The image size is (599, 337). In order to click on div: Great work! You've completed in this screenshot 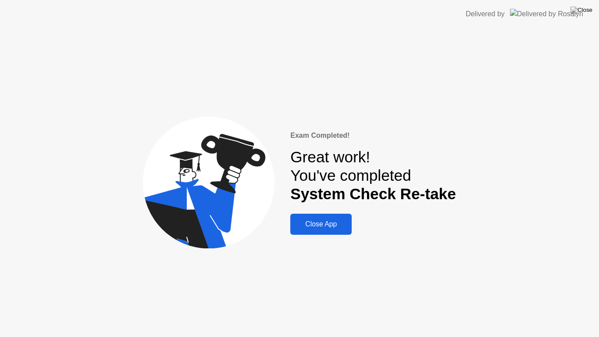, I will do `click(373, 175)`.